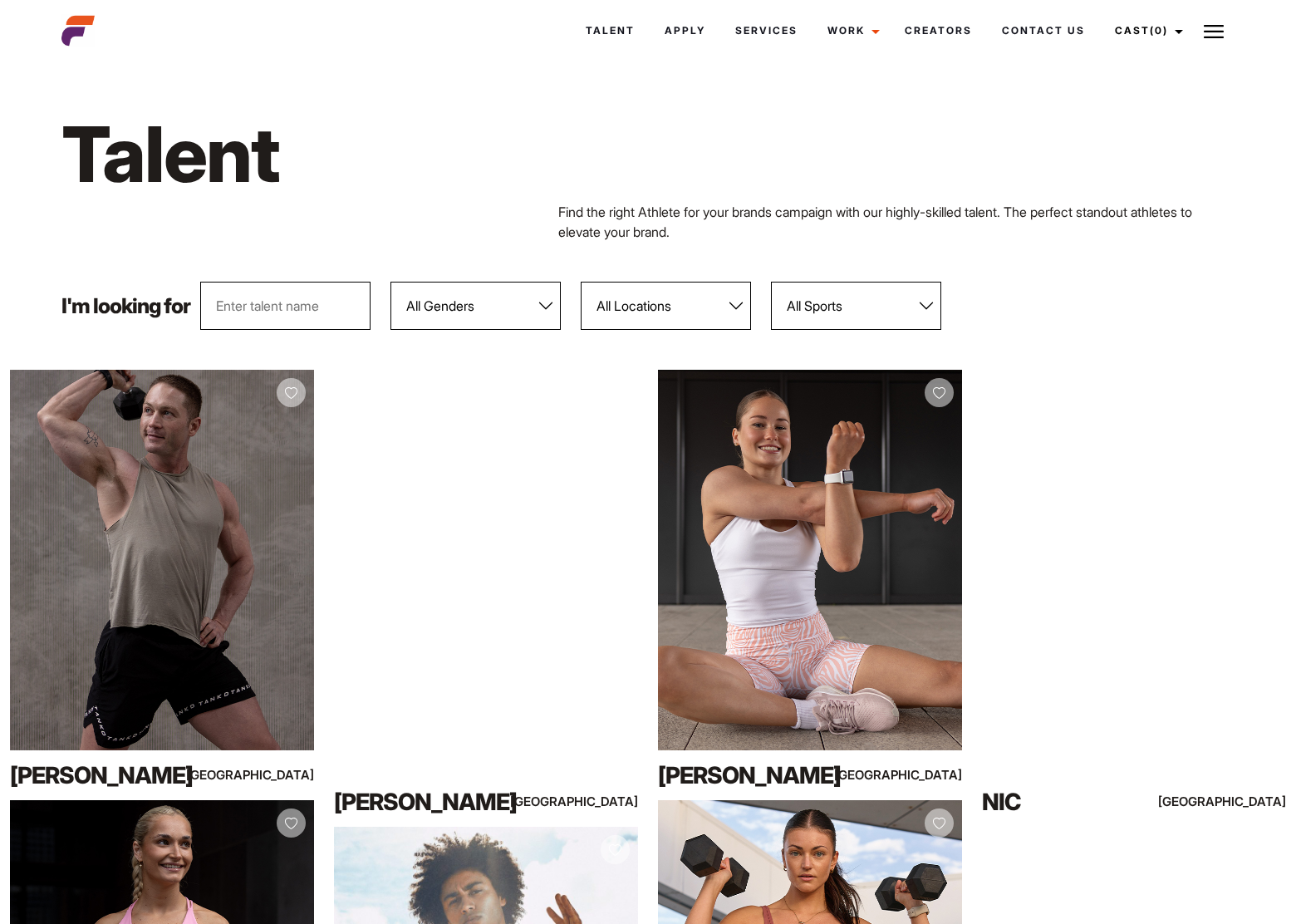 This screenshot has width=1296, height=924. What do you see at coordinates (285, 306) in the screenshot?
I see `input: Enter talent name` at bounding box center [285, 306].